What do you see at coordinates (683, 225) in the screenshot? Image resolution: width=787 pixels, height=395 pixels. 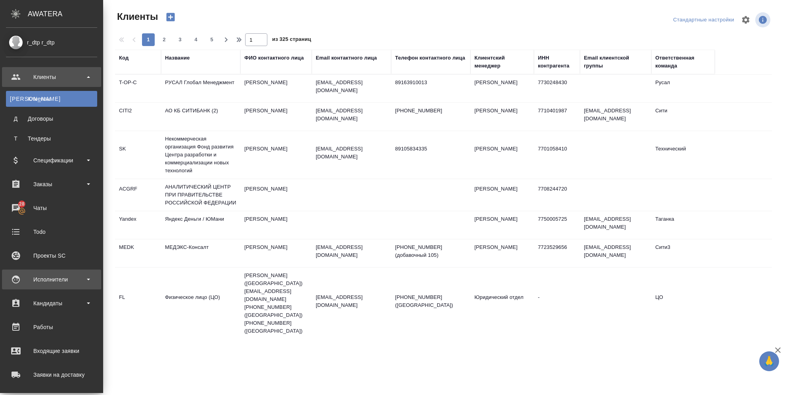 I see `td: Таганка` at bounding box center [683, 225].